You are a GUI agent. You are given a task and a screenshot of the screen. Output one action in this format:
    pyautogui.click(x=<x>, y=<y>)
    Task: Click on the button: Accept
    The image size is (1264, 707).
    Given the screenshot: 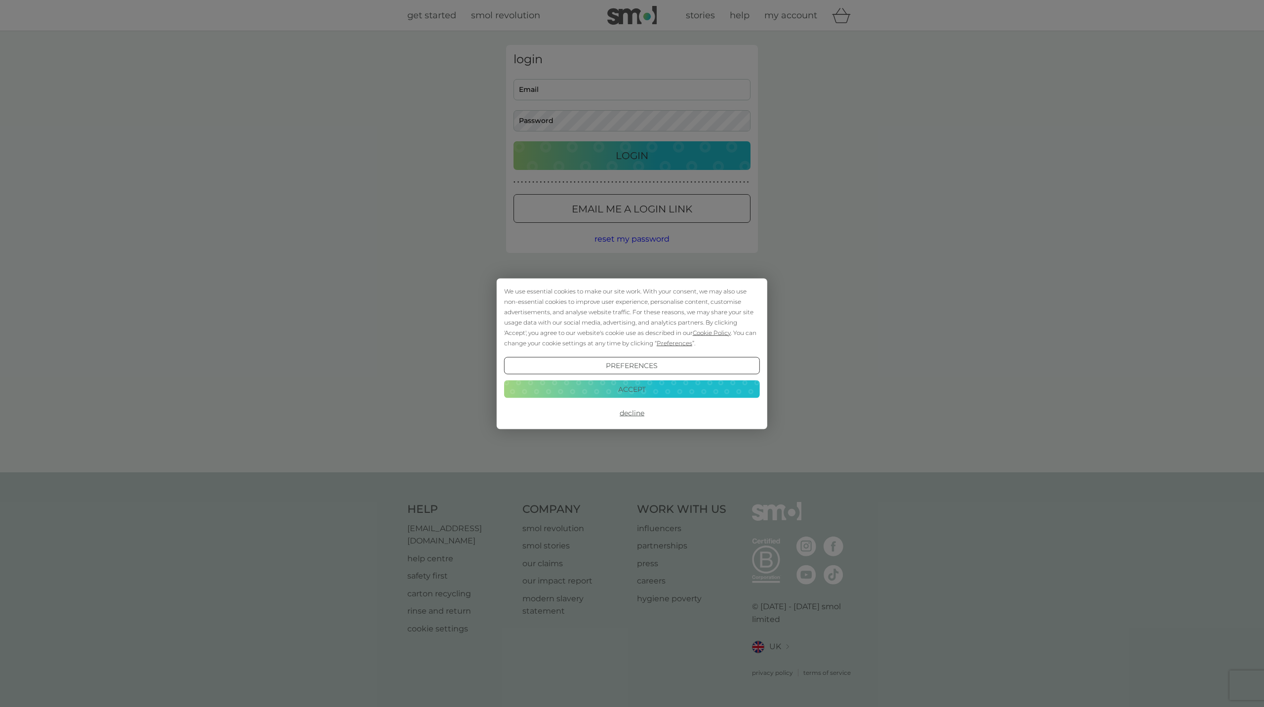 What is the action you would take?
    pyautogui.click(x=632, y=389)
    